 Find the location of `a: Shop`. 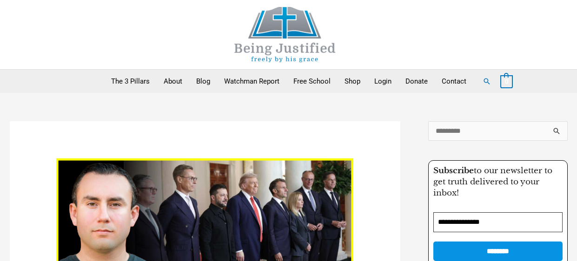

a: Shop is located at coordinates (353, 81).